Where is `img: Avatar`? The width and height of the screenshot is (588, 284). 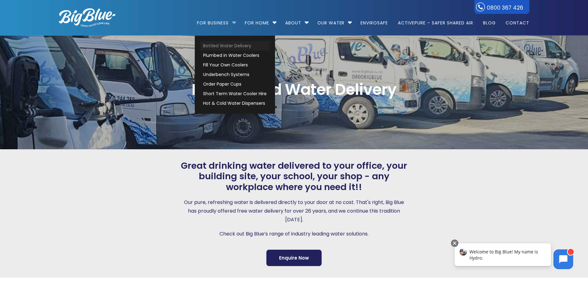
img: Avatar is located at coordinates (15, 14).